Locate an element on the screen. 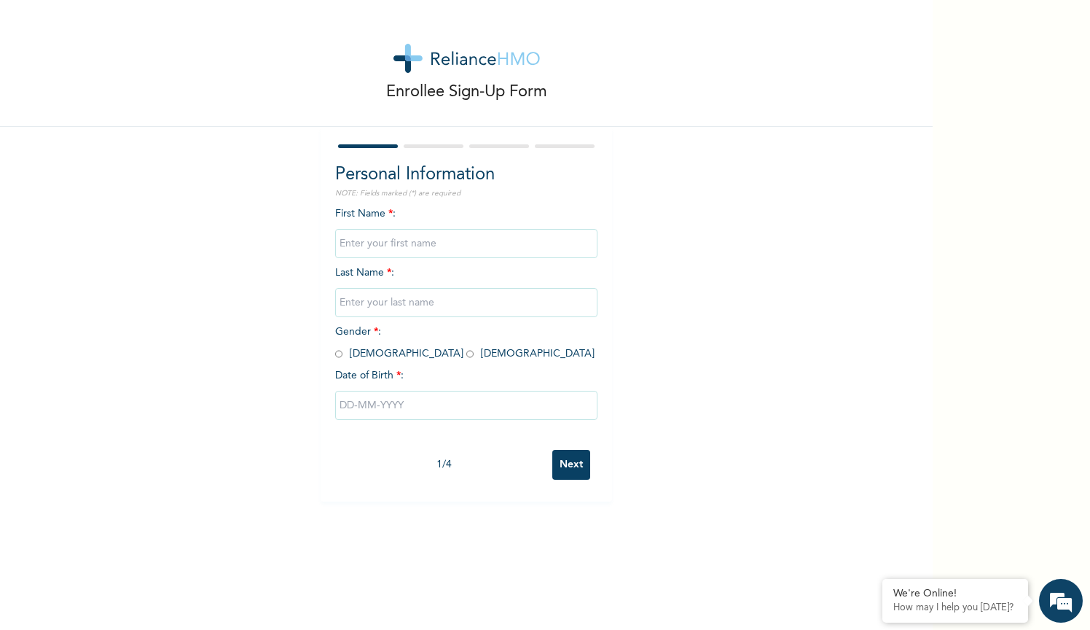 Image resolution: width=1090 pixels, height=630 pixels. p: How may I help you today? is located at coordinates (955, 608).